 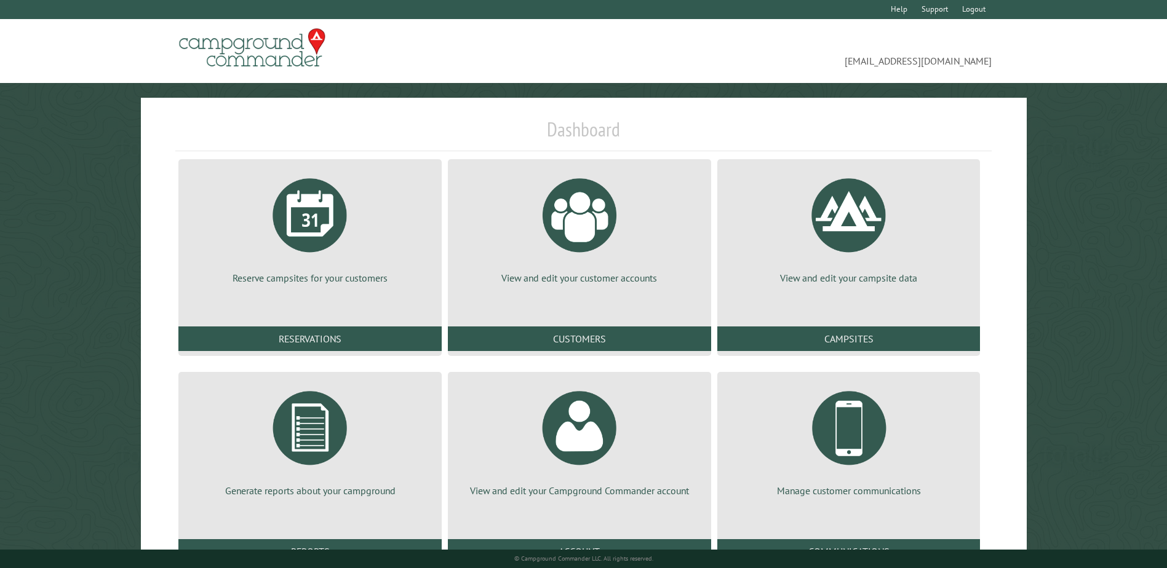 I want to click on a: Communications, so click(x=849, y=552).